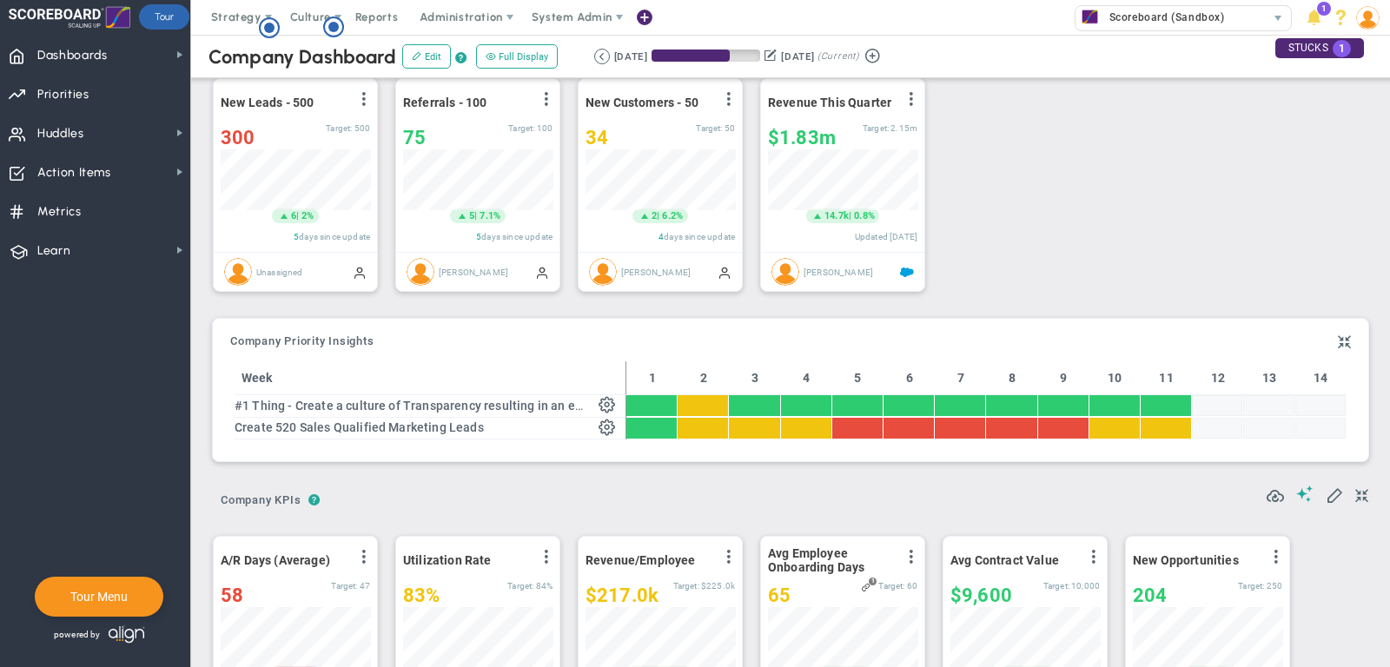  Describe the element at coordinates (74, 173) in the screenshot. I see `span: Action Items` at that location.